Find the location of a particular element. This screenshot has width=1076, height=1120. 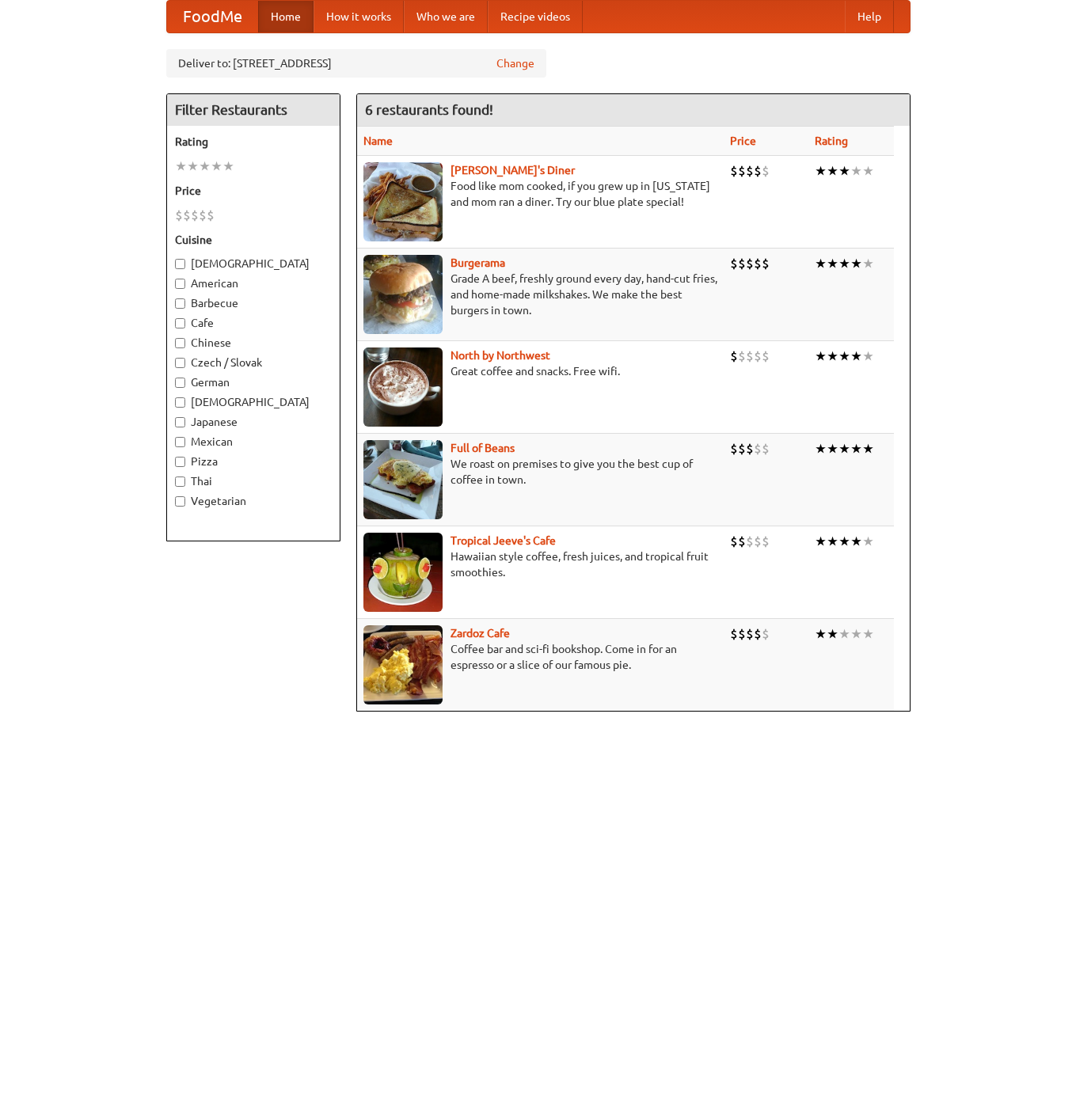

input: Pizza is located at coordinates (180, 462).